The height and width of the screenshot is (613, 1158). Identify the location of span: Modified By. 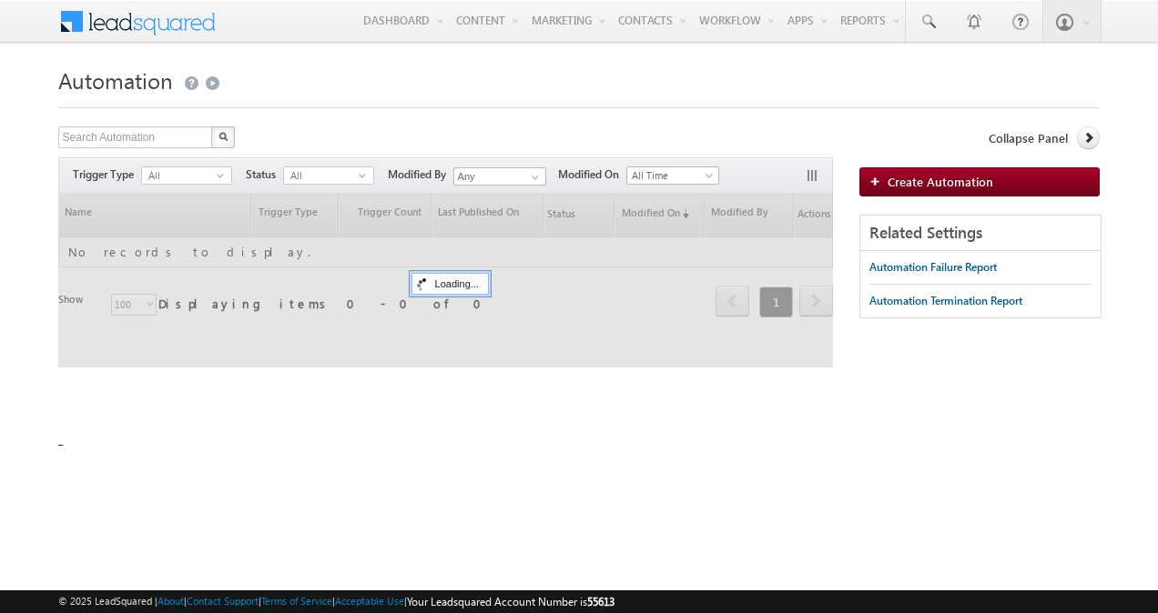
(420, 175).